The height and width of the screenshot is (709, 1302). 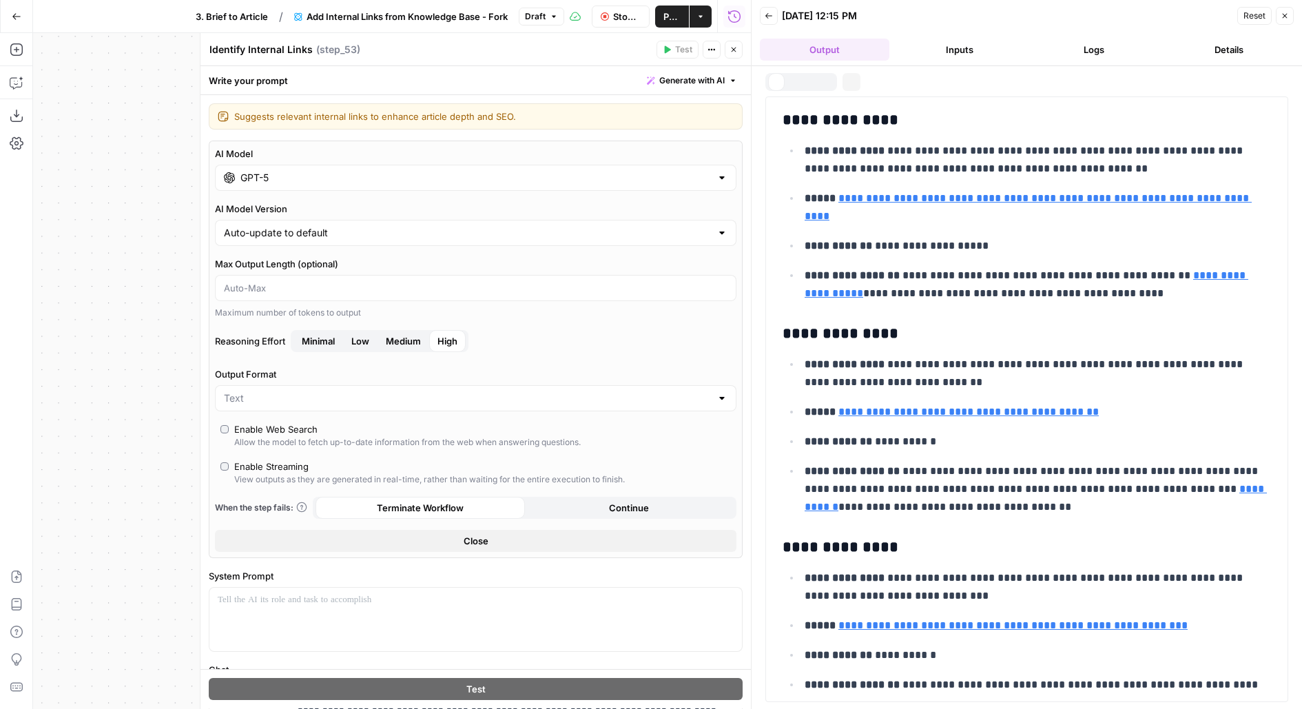 I want to click on label: Chat, so click(x=475, y=670).